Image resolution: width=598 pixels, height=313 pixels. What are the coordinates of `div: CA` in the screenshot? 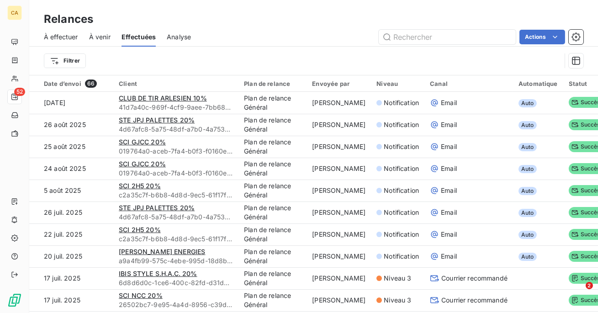 It's located at (15, 13).